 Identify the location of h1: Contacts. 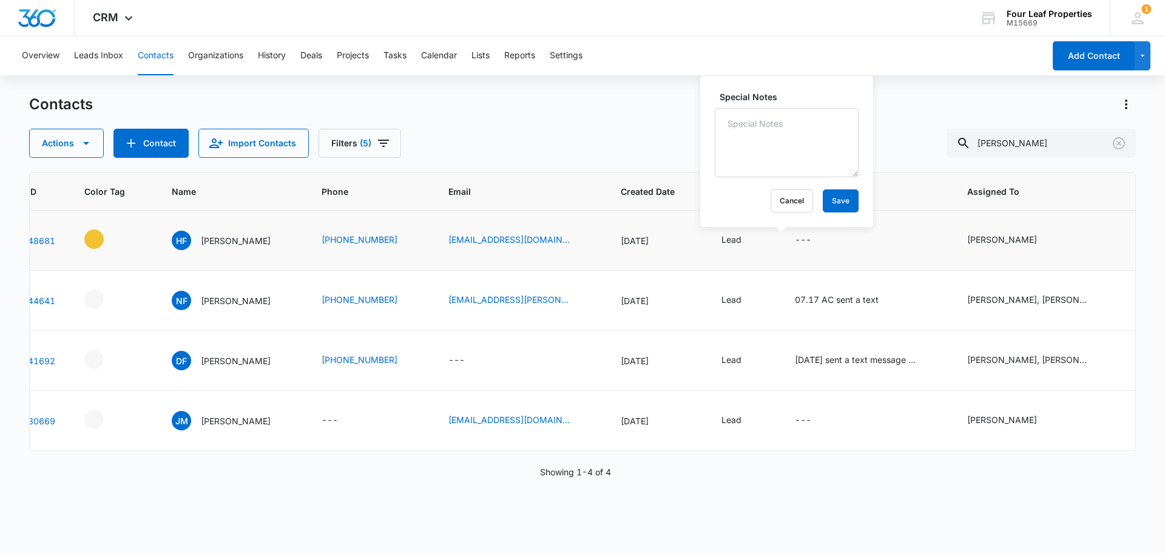
(61, 104).